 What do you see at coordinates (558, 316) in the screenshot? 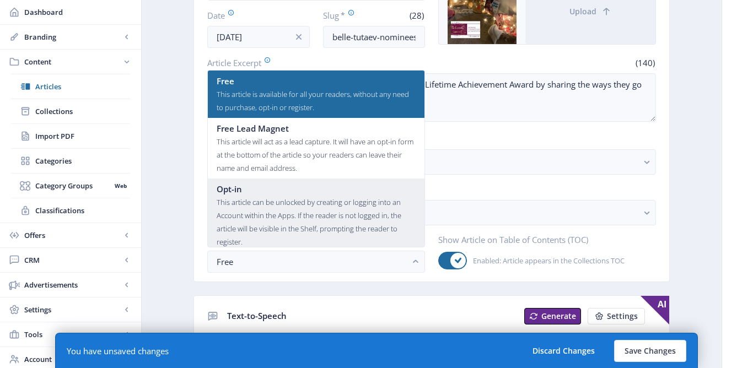
I see `span: Generate` at bounding box center [558, 316].